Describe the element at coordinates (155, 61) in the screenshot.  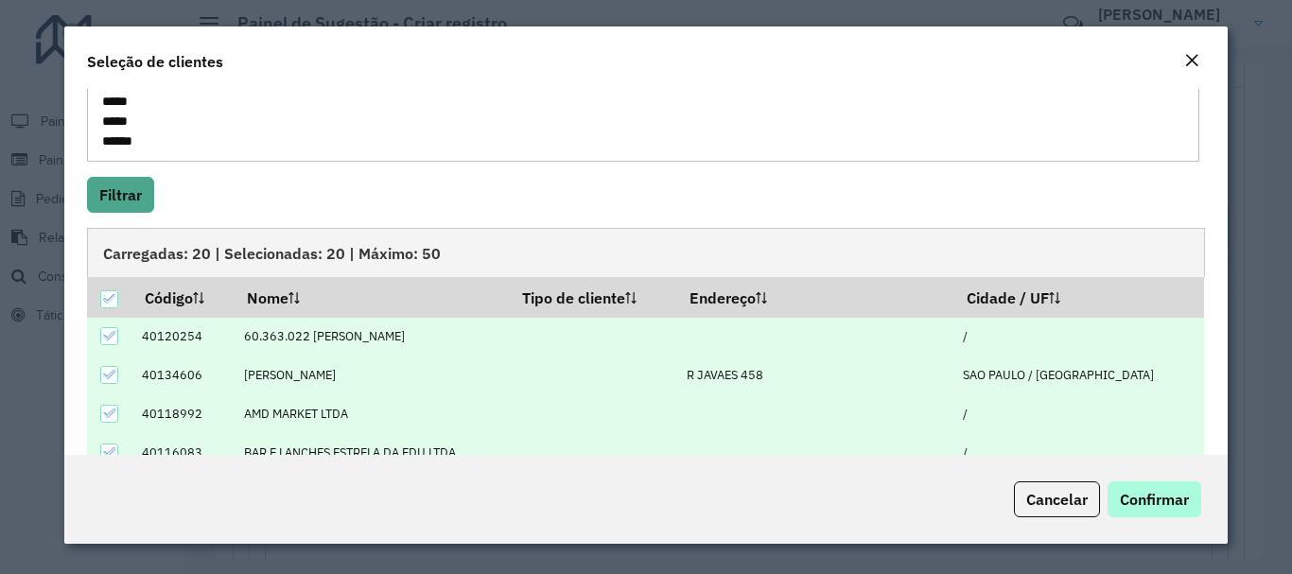
I see `h4: Seleção de clientes` at that location.